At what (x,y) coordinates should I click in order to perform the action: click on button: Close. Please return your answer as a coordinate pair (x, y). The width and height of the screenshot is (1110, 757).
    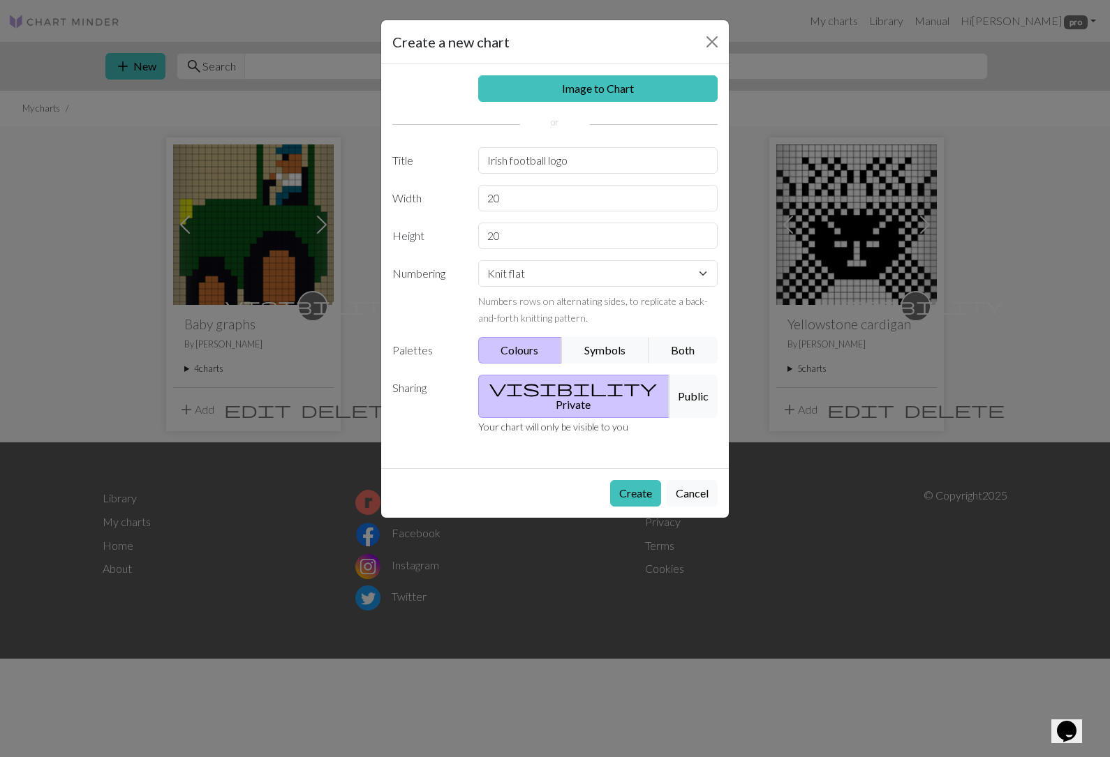
    Looking at the image, I should click on (712, 42).